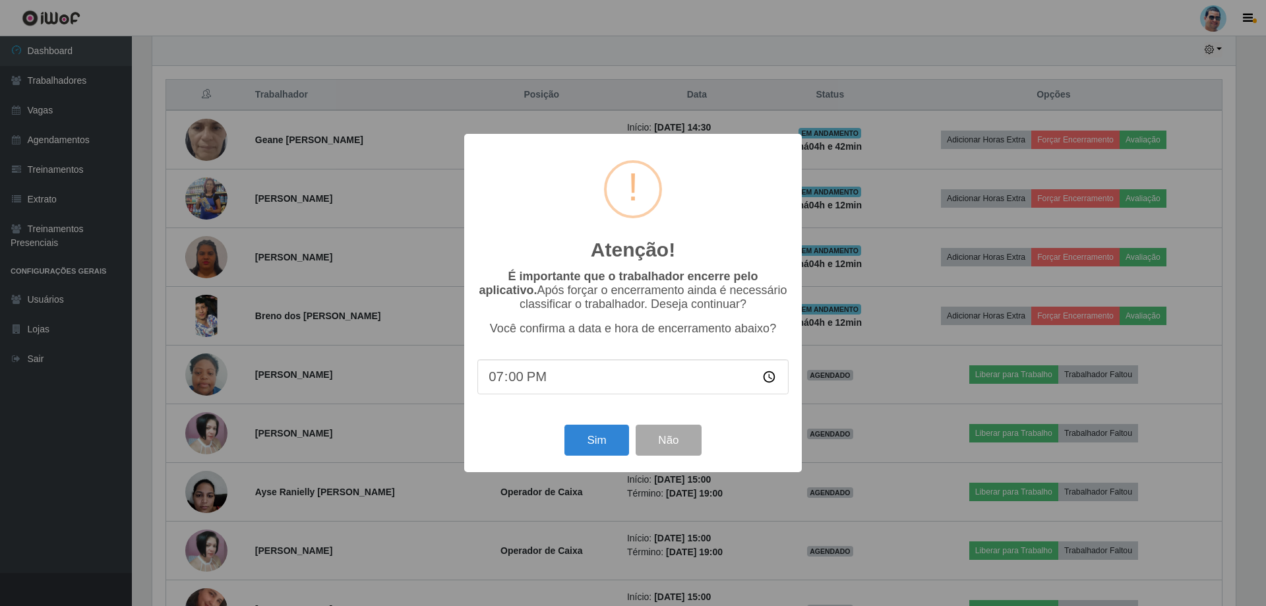 The height and width of the screenshot is (606, 1266). Describe the element at coordinates (596, 440) in the screenshot. I see `button: Sim` at that location.